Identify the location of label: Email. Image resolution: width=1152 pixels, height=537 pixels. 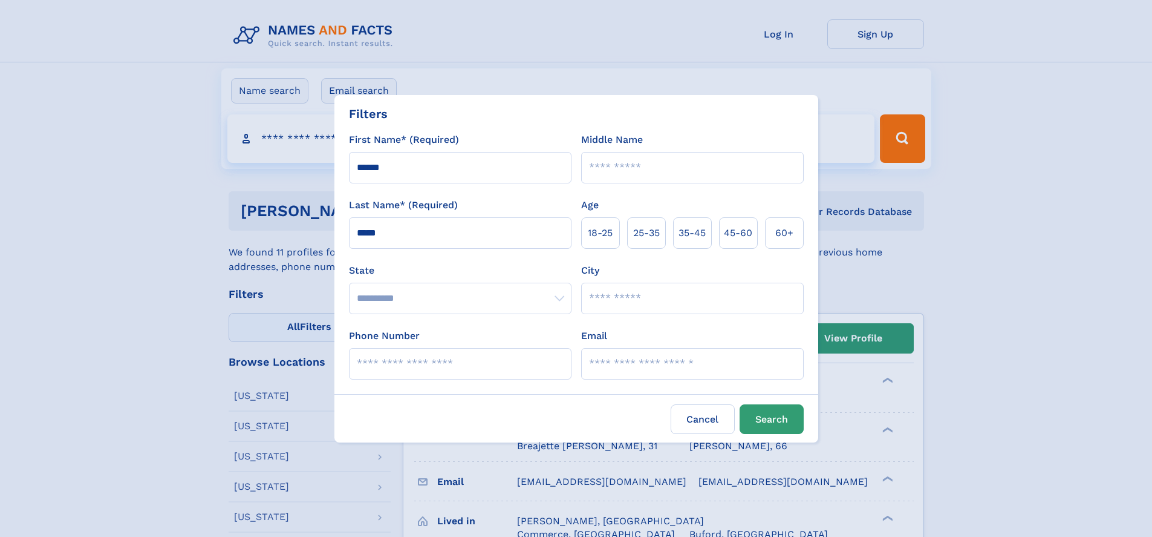
(594, 336).